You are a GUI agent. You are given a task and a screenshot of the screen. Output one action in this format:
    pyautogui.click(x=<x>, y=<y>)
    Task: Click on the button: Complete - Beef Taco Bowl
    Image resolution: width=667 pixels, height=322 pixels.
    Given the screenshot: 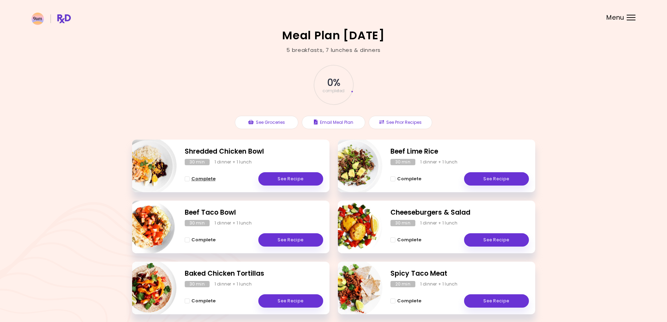 What is the action you would take?
    pyautogui.click(x=200, y=240)
    